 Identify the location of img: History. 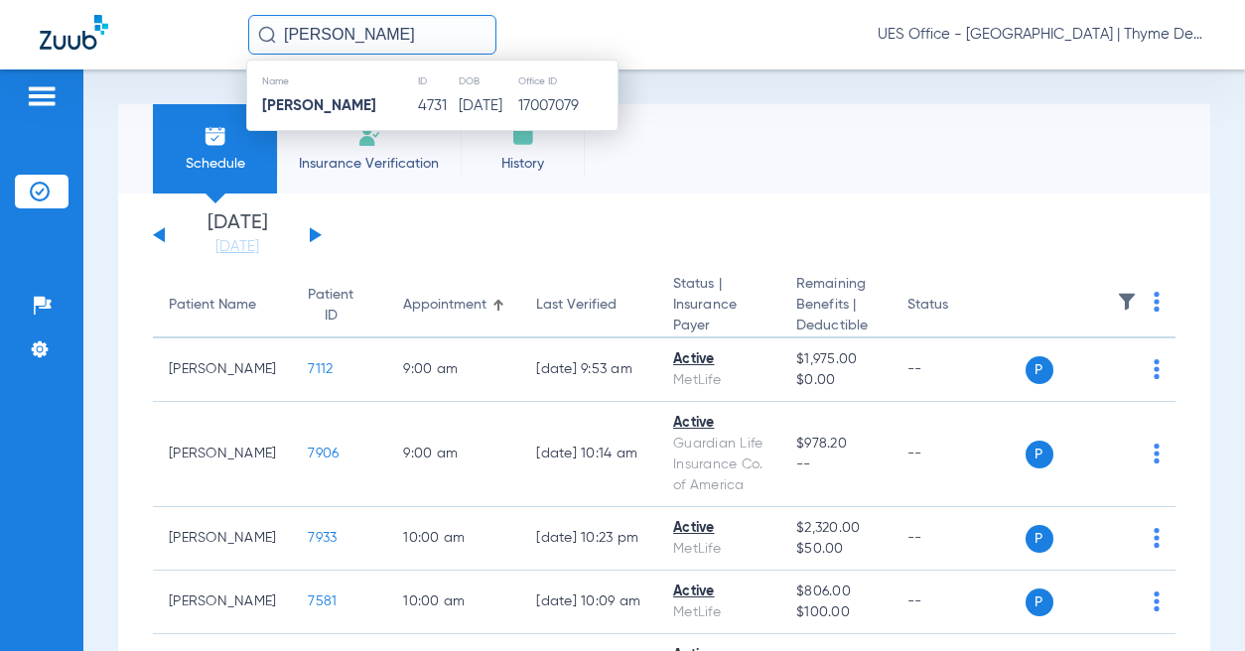
(523, 136).